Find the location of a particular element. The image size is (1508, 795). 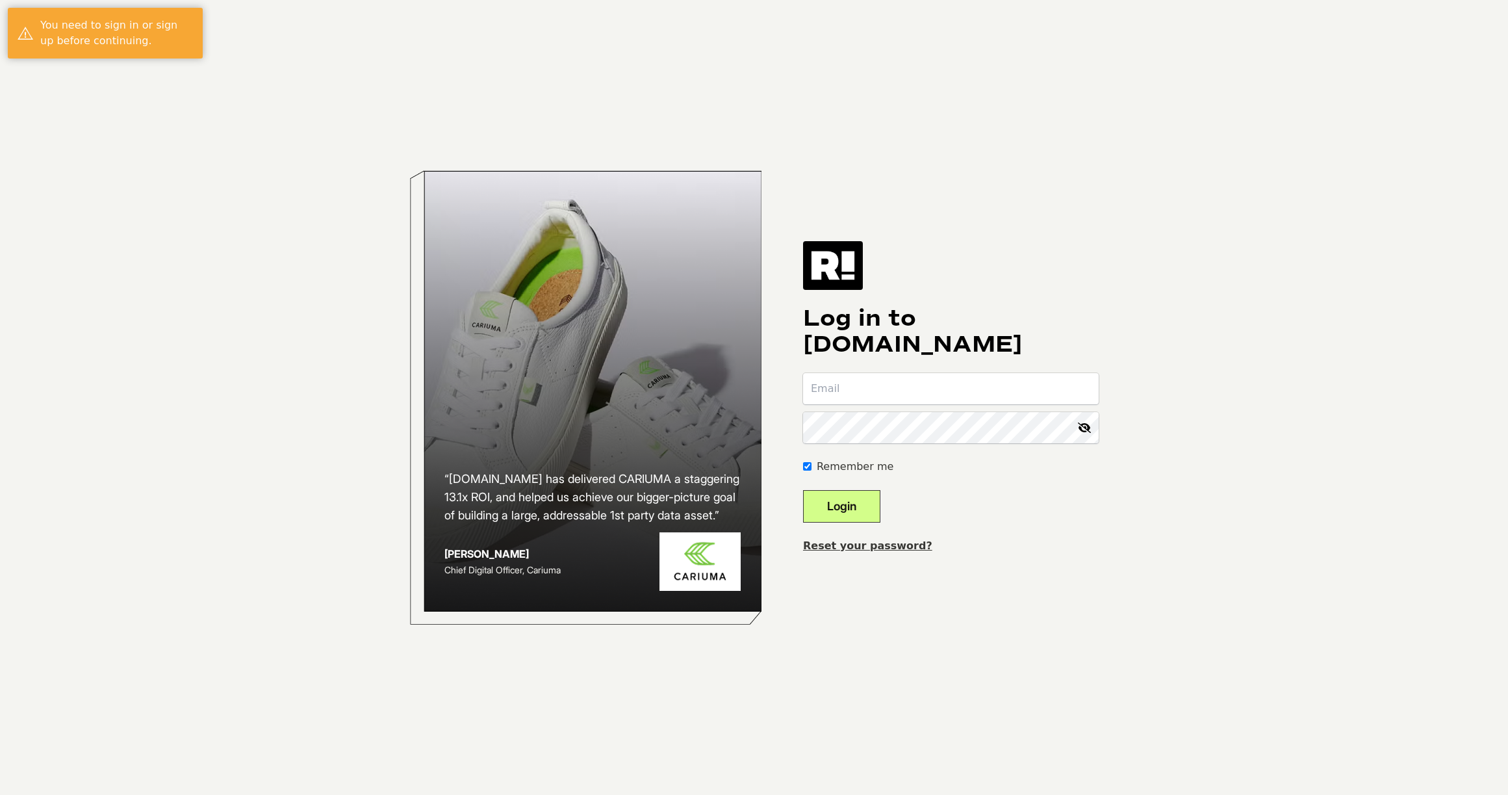

span: Chief Digital Officer, Cariuma is located at coordinates (502, 569).